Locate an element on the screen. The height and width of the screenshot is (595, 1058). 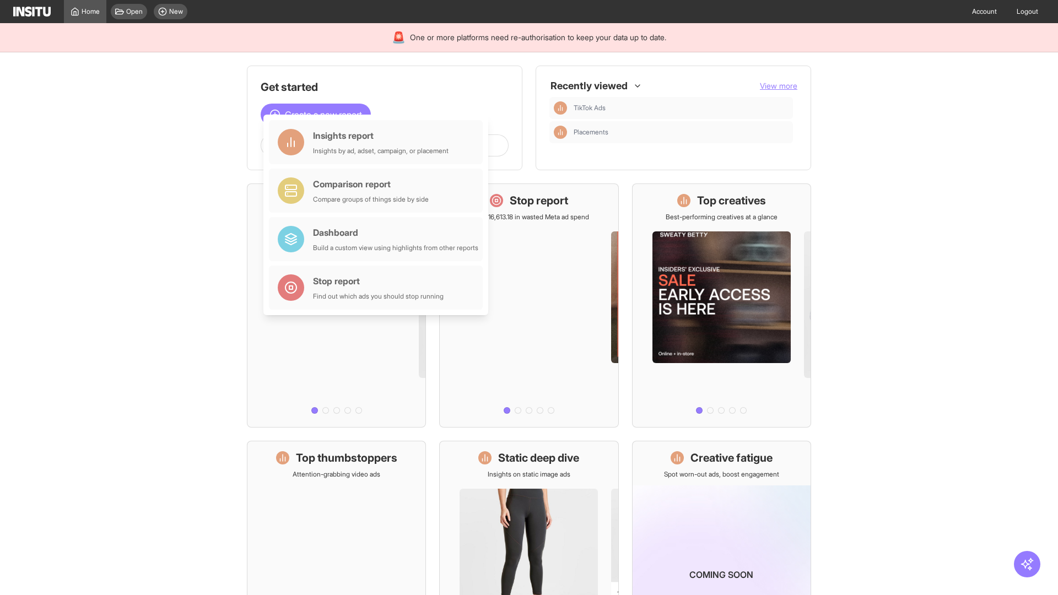
div: Insights by ad, adset, campaign, or placement is located at coordinates (381, 151).